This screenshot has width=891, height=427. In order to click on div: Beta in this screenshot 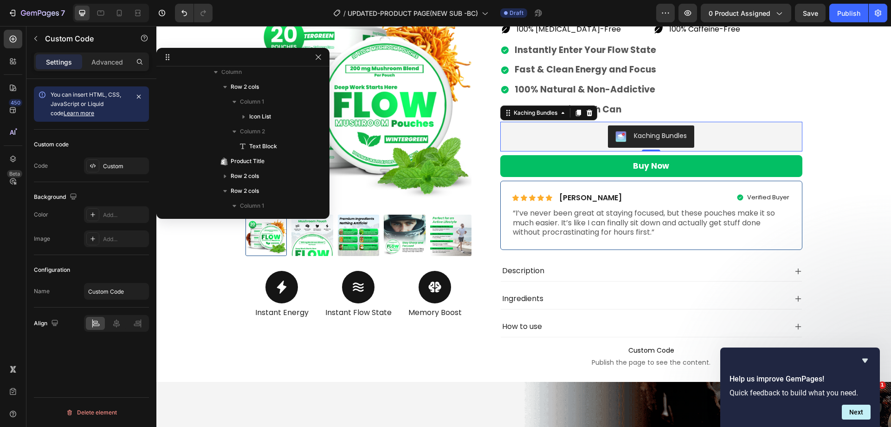, I will do `click(14, 174)`.